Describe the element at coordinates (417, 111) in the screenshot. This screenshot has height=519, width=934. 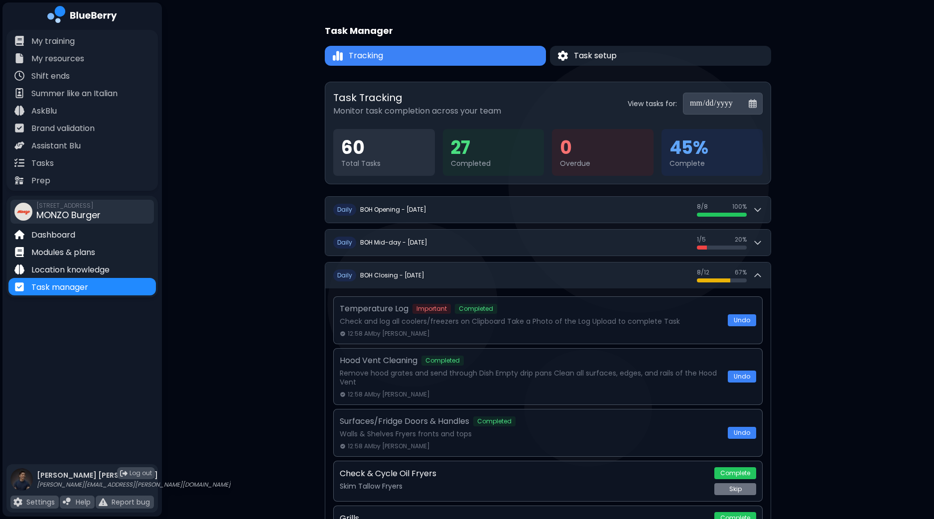
I see `p: Monitor task completion across your team` at that location.